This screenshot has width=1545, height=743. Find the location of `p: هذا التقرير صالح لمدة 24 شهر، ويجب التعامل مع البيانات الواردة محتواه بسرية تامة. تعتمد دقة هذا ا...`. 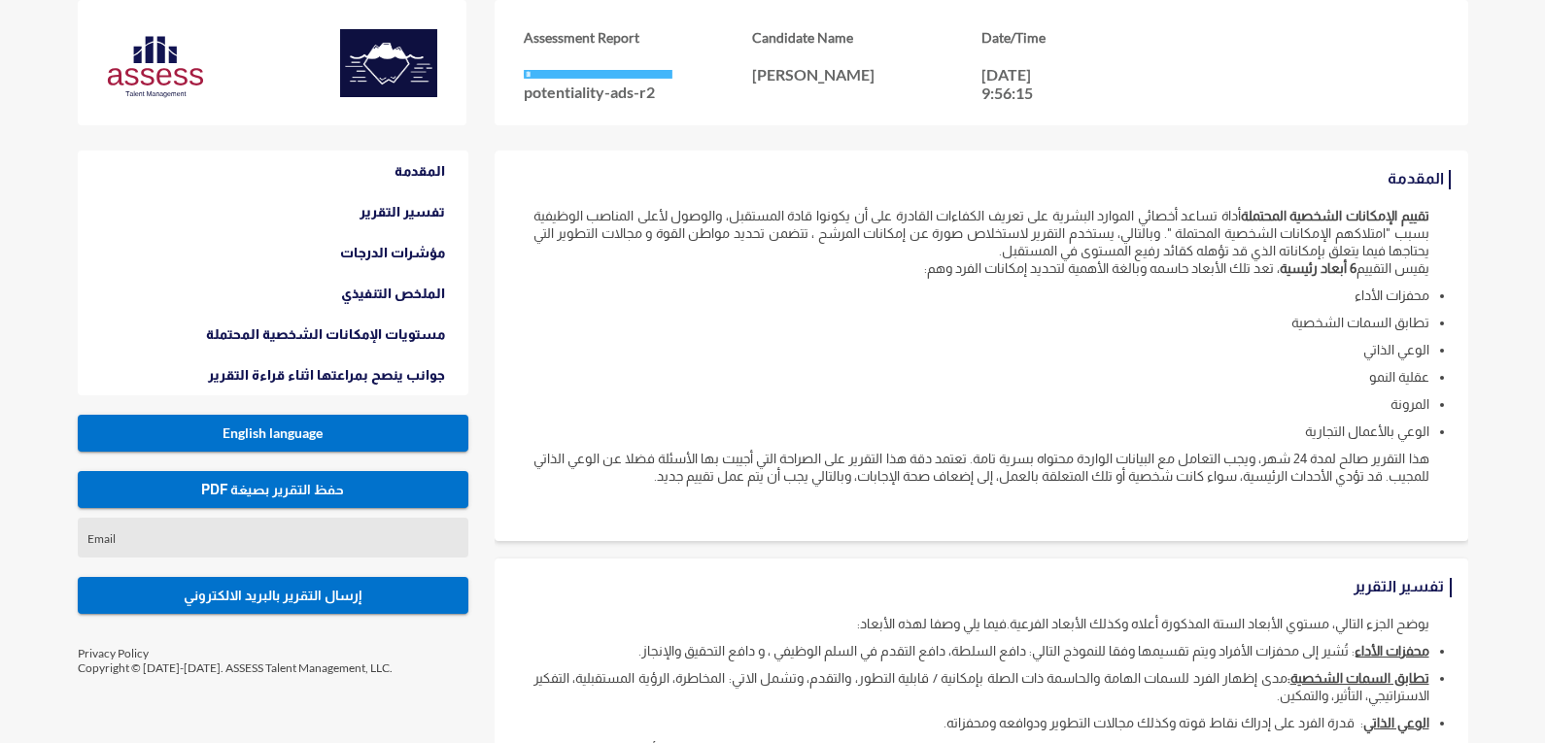

p: هذا التقرير صالح لمدة 24 شهر، ويجب التعامل مع البيانات الواردة محتواه بسرية تامة. تعتمد دقة هذا ا... is located at coordinates (982, 476).